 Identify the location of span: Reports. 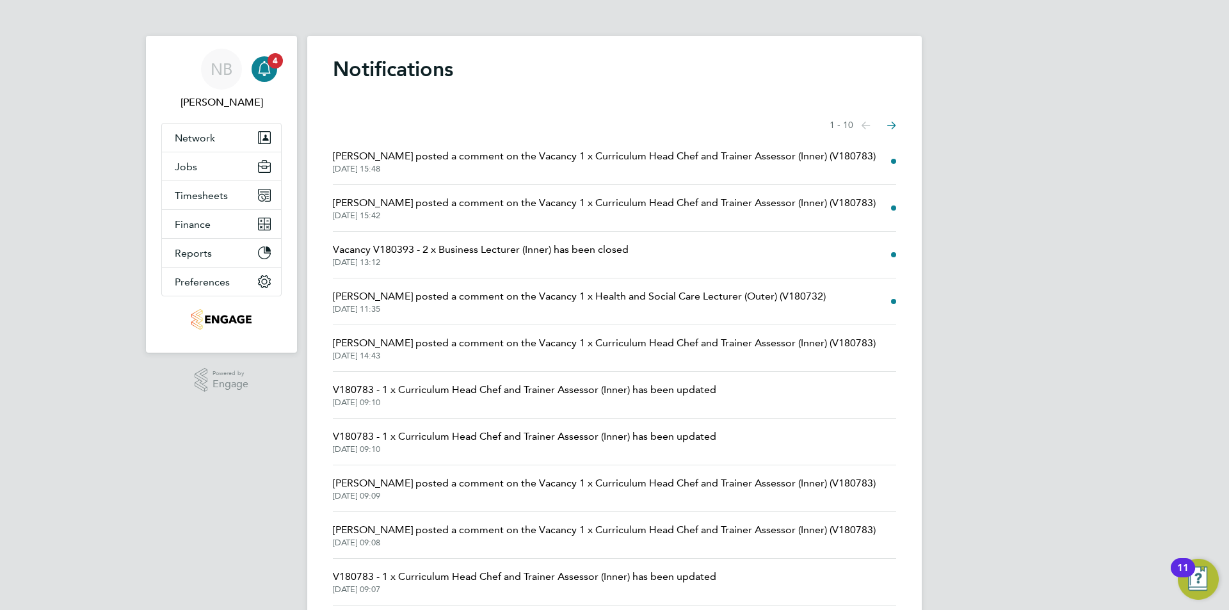
(193, 253).